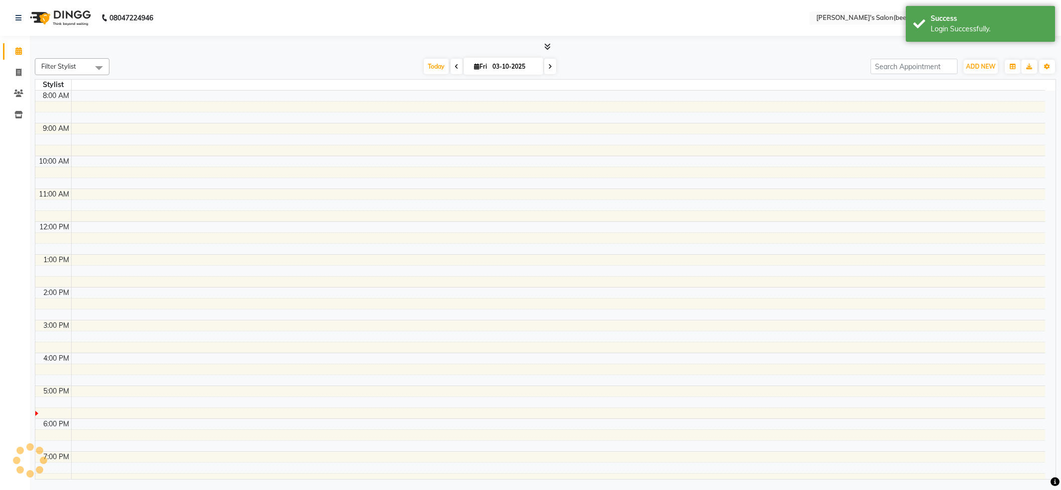  I want to click on div: 12:00 PM, so click(54, 227).